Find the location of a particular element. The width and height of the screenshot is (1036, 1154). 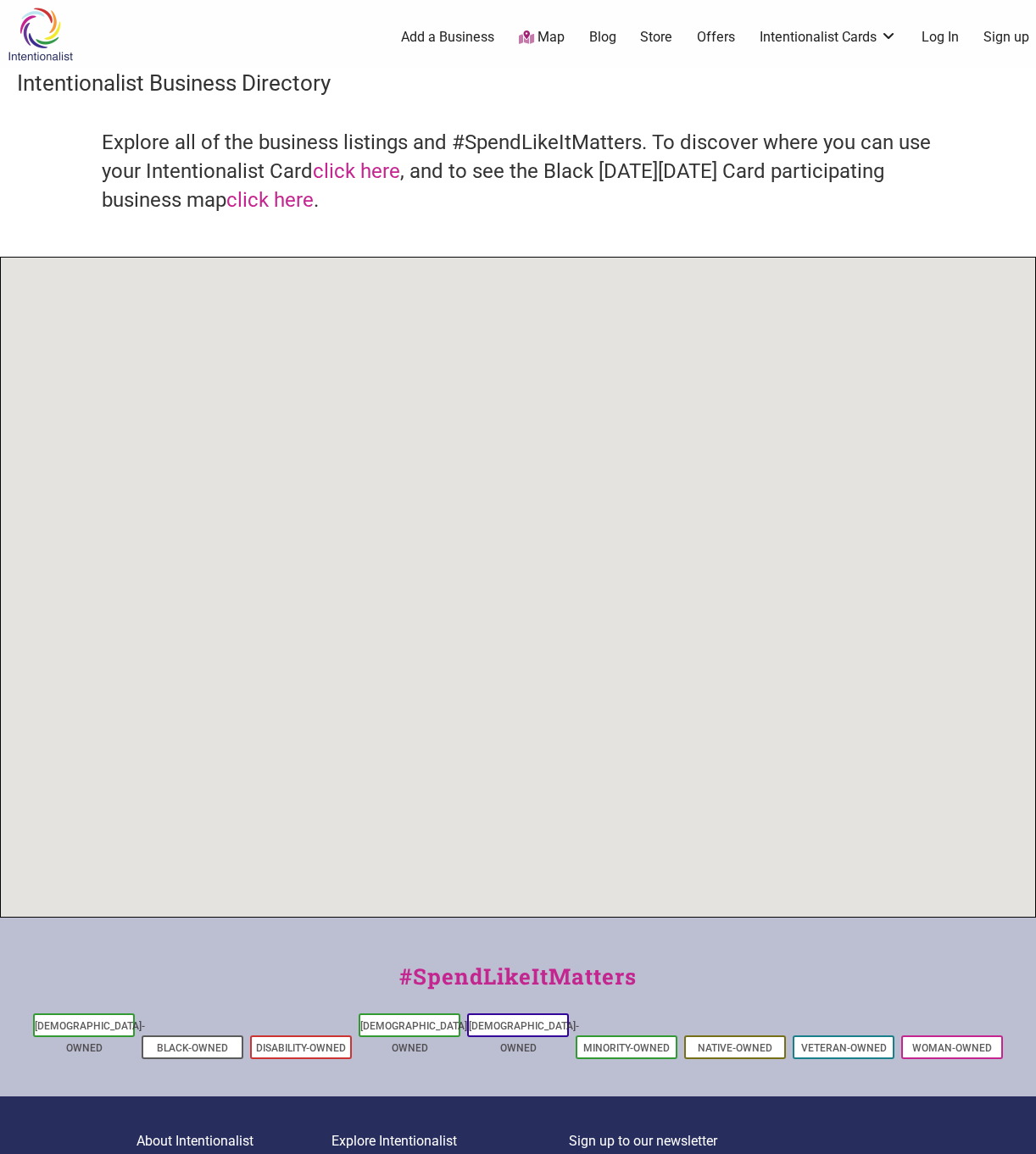

li: Intentionalist Cards is located at coordinates (828, 38).